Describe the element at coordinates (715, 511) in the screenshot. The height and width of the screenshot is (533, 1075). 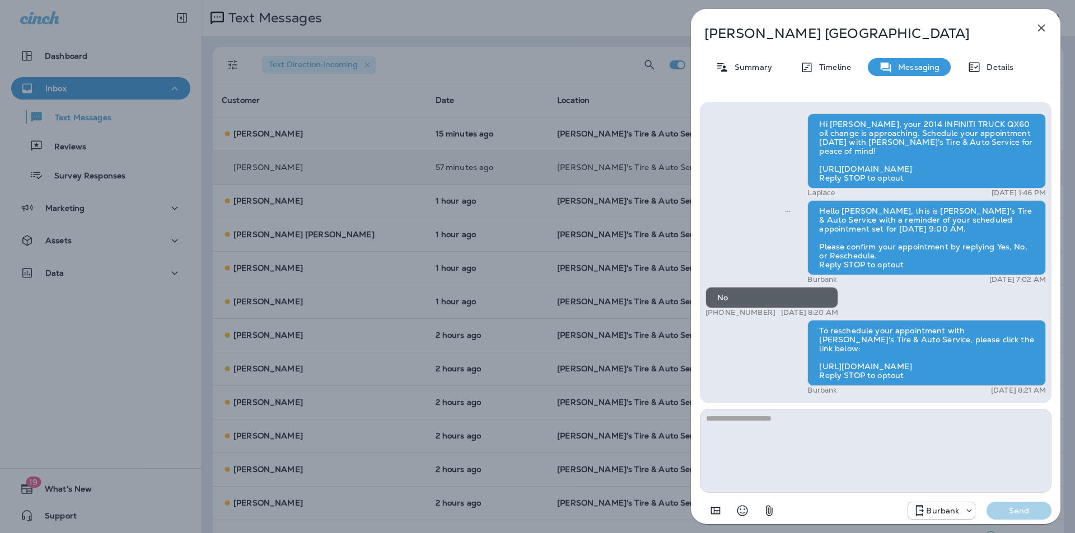
I see `button: Add in a premade template` at that location.